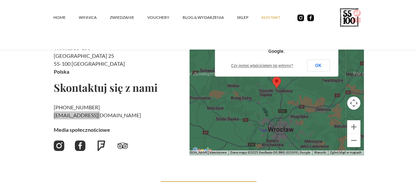  Describe the element at coordinates (119, 87) in the screenshot. I see `h2: Skontaktuj się z nami` at that location.